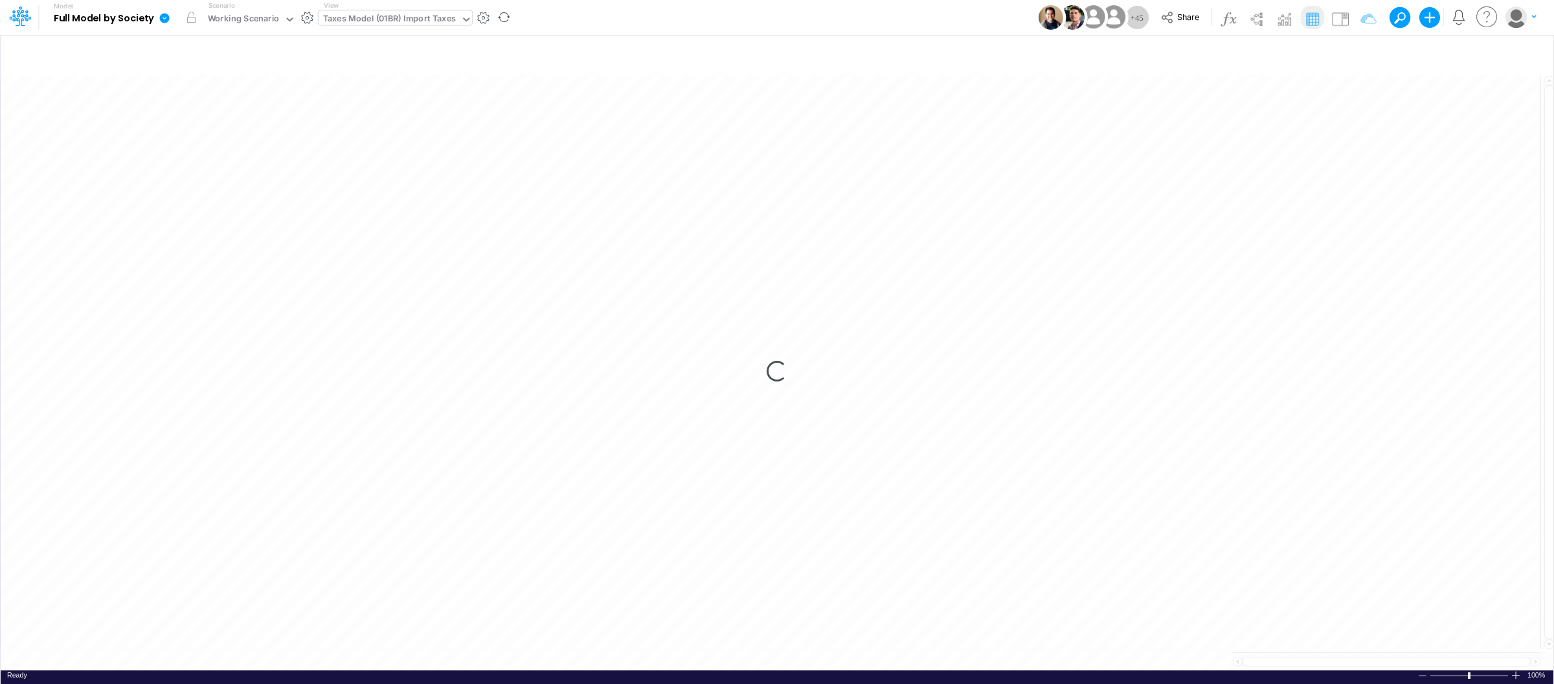 This screenshot has width=1554, height=684. What do you see at coordinates (104, 19) in the screenshot?
I see `b: Full Model by Society` at bounding box center [104, 19].